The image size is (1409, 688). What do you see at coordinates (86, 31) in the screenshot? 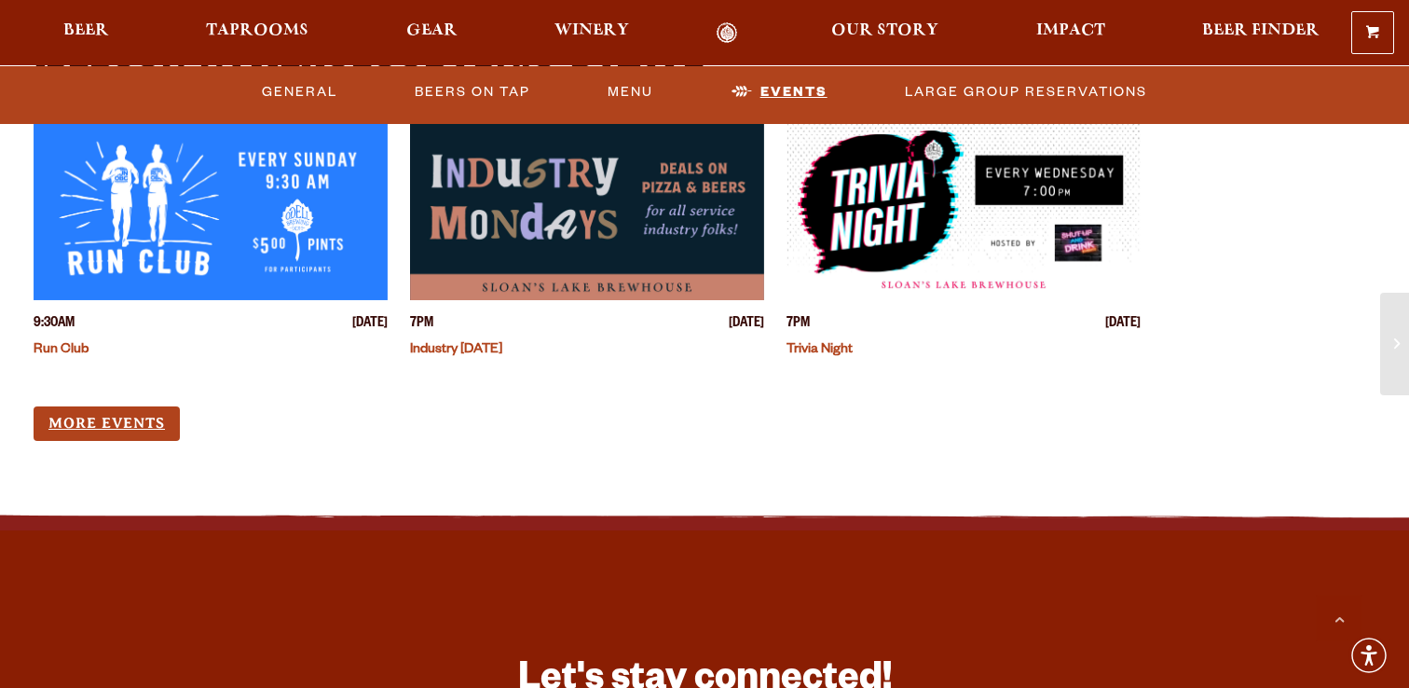
I see `span: Beer` at bounding box center [86, 31].